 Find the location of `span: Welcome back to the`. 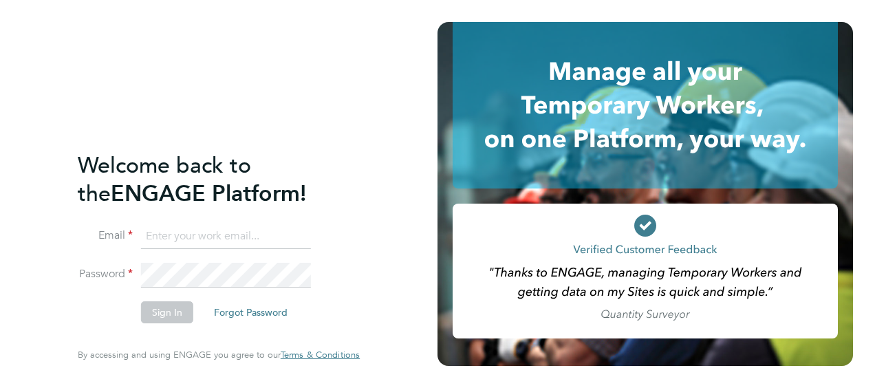

span: Welcome back to the is located at coordinates (164, 179).